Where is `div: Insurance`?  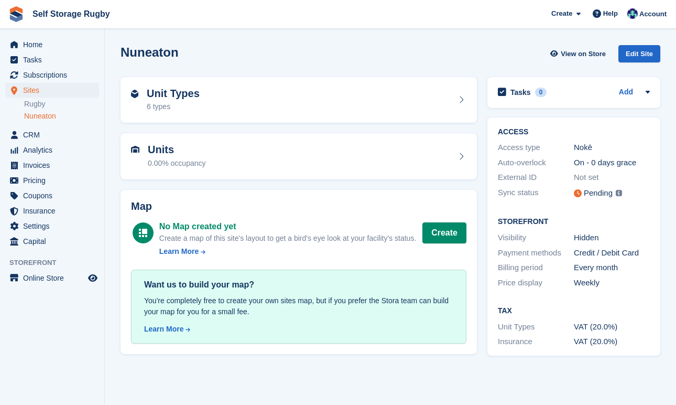 div: Insurance is located at coordinates (536, 341).